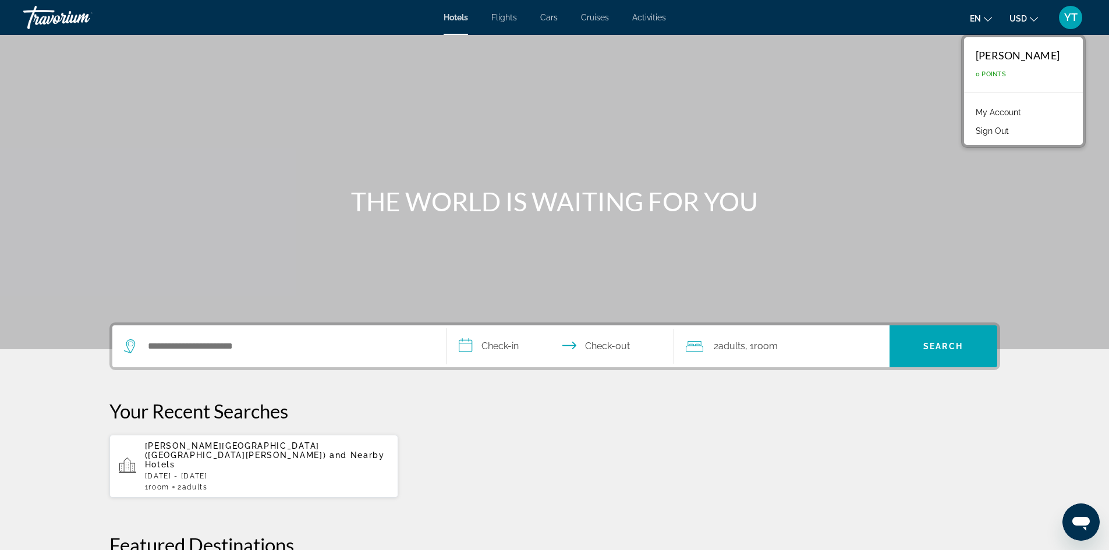  What do you see at coordinates (157, 487) in the screenshot?
I see `span: 1` at bounding box center [157, 487].